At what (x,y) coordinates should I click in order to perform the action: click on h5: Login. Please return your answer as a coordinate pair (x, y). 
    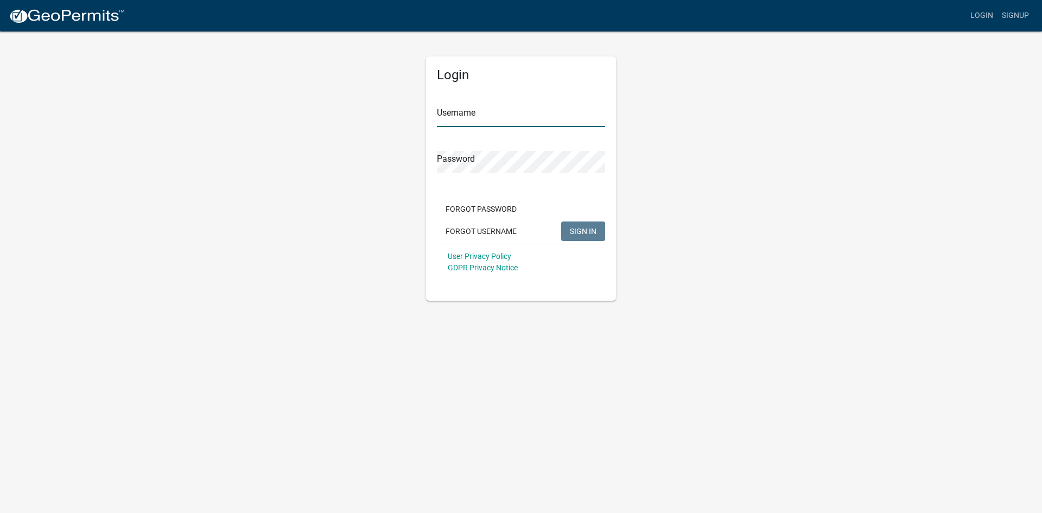
    Looking at the image, I should click on (521, 75).